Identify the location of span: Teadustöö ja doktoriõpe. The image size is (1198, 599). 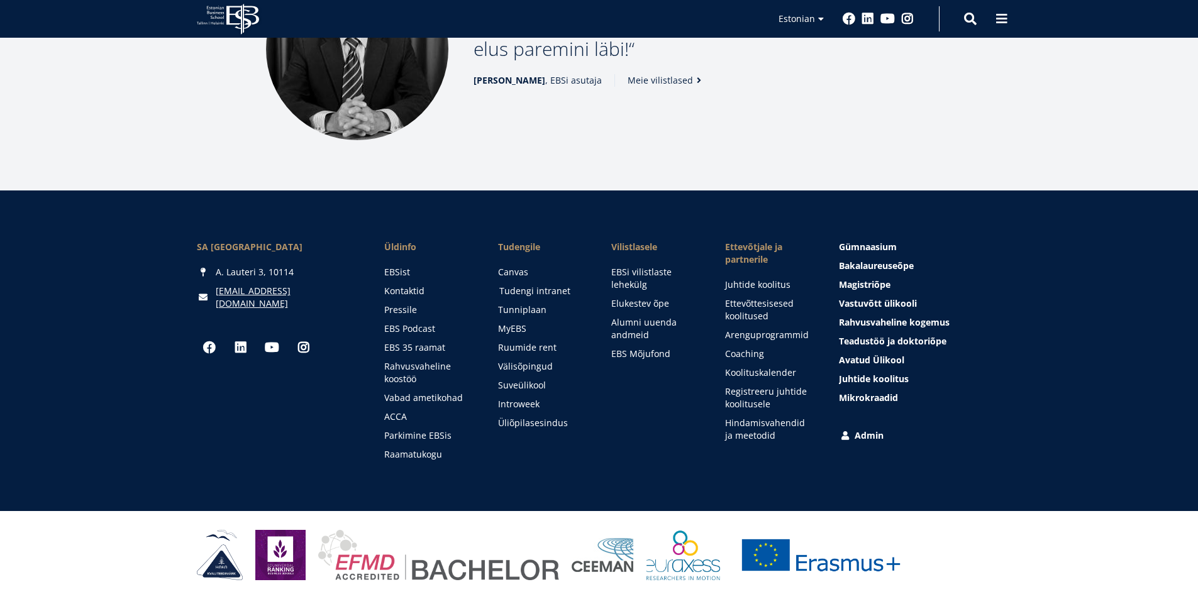
(892, 341).